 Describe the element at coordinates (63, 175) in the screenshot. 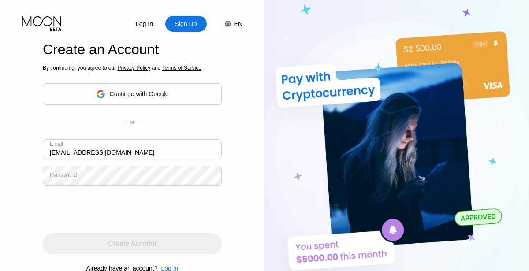

I see `div: Password` at that location.